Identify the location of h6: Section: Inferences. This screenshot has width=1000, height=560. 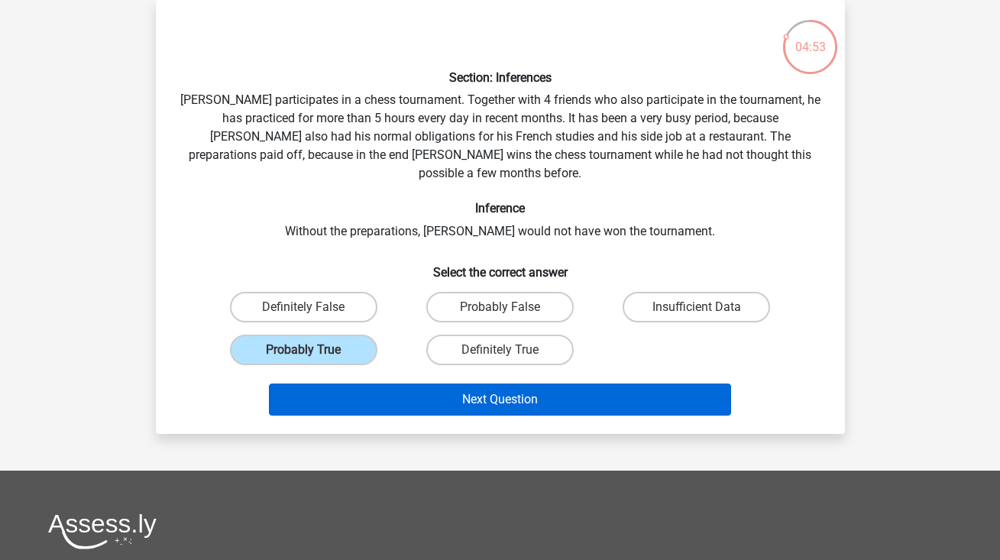
(501, 77).